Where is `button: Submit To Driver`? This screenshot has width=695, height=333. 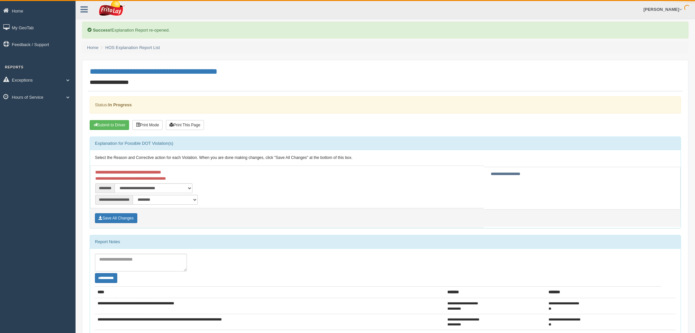 button: Submit To Driver is located at coordinates (109, 125).